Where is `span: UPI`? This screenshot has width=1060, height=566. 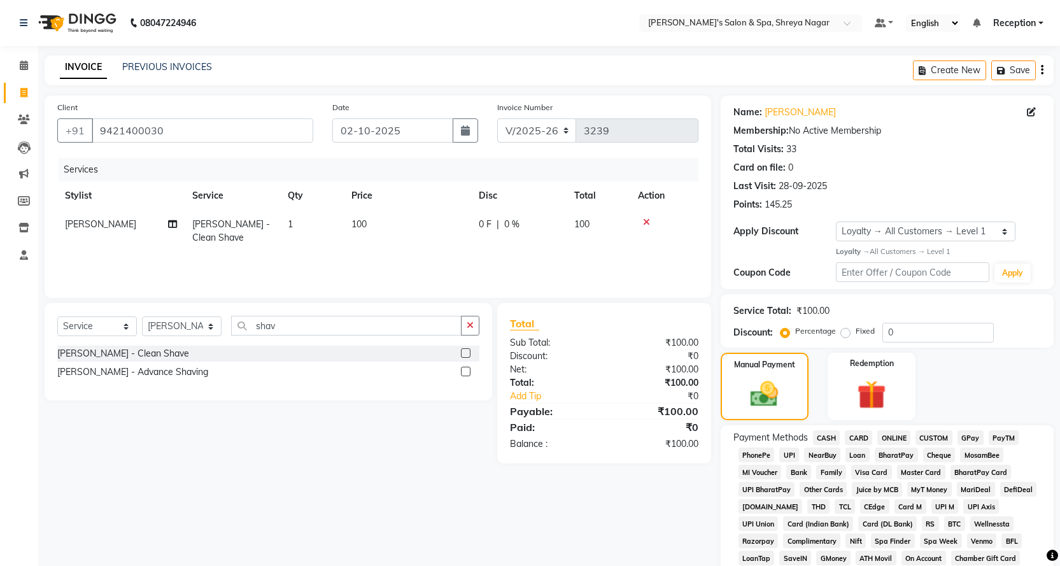 span: UPI is located at coordinates (789, 455).